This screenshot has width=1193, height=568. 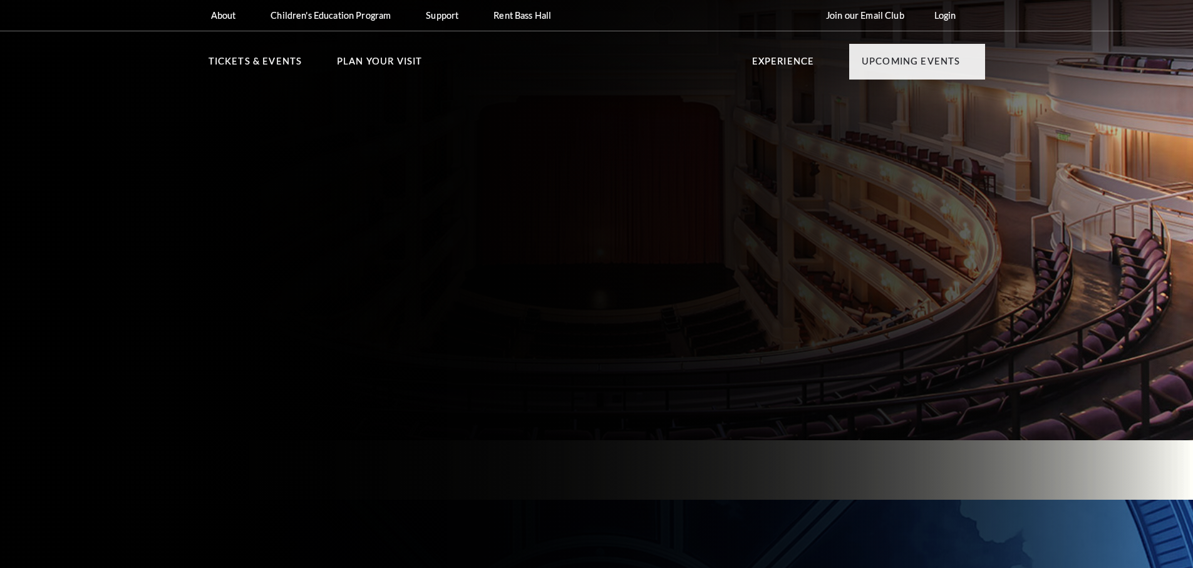 What do you see at coordinates (783, 65) in the screenshot?
I see `p: Experience` at bounding box center [783, 65].